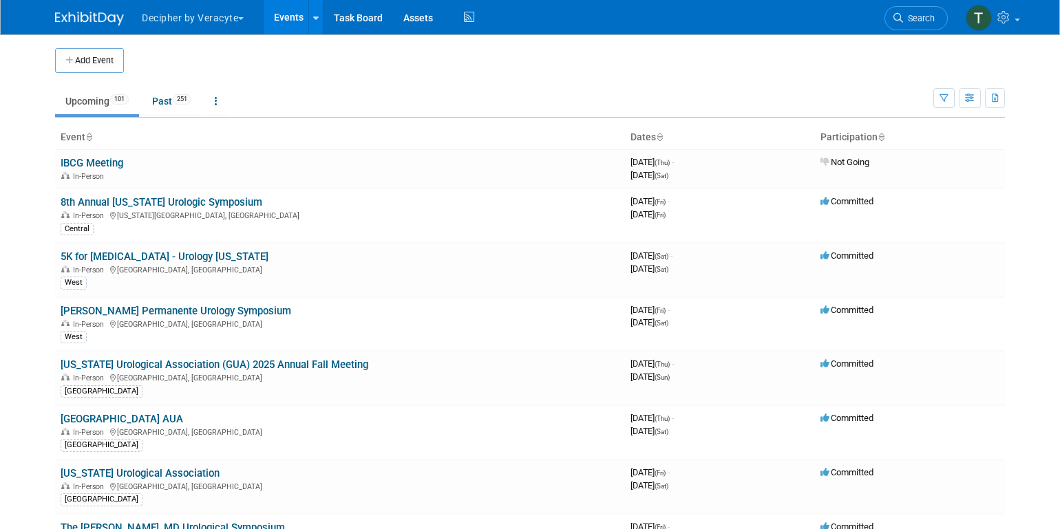 The width and height of the screenshot is (1060, 529). What do you see at coordinates (171, 101) in the screenshot?
I see `a: Past251` at bounding box center [171, 101].